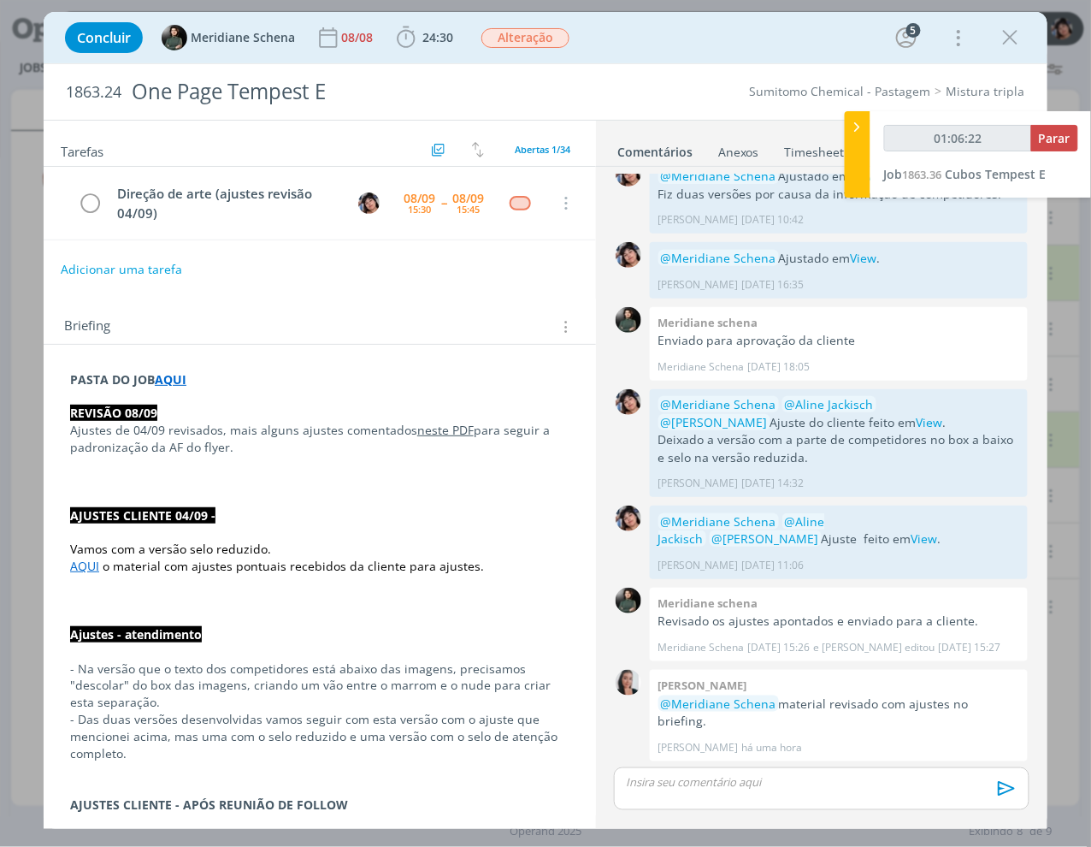 The height and width of the screenshot is (847, 1091). What do you see at coordinates (525, 38) in the screenshot?
I see `span: Alteração` at bounding box center [525, 38].